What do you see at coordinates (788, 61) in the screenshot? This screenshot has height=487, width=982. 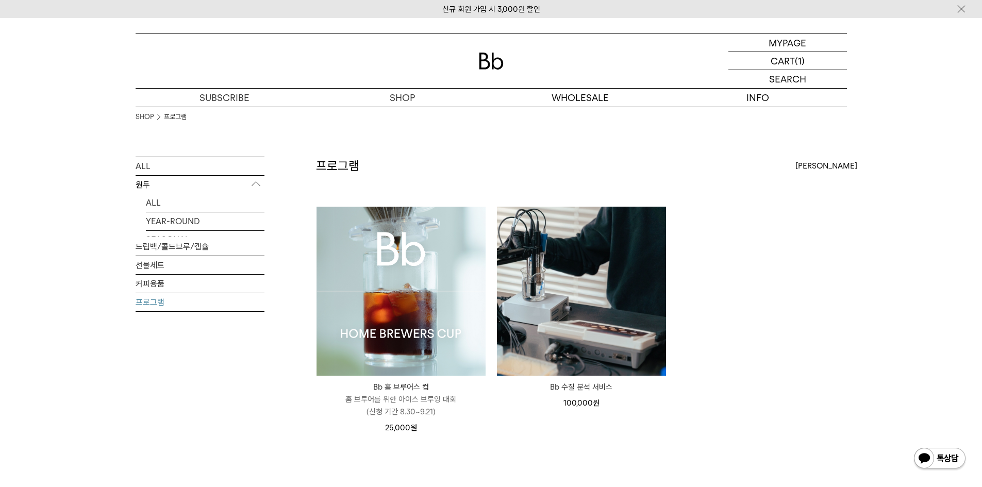 I see `a: CART (1)` at bounding box center [788, 61].